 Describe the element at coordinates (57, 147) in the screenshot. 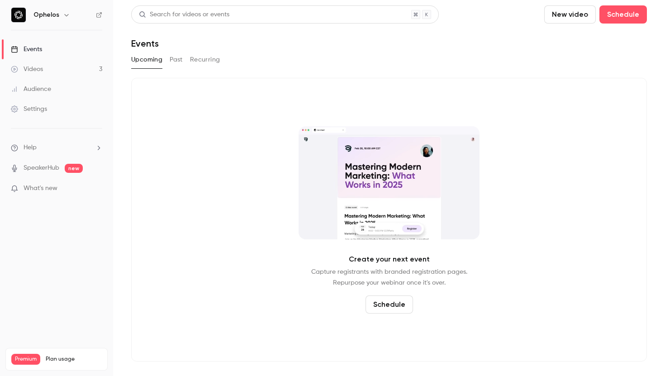

I see `li: help-dropdown-opener` at that location.